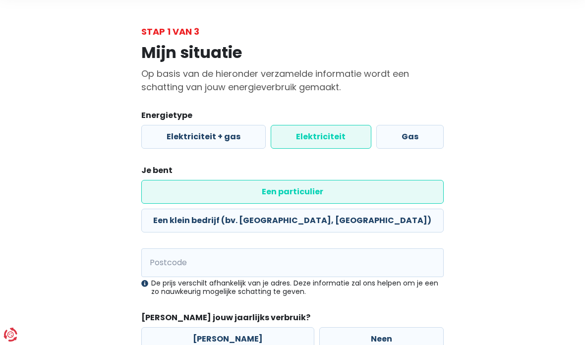 The width and height of the screenshot is (585, 345). I want to click on label: Een particulier, so click(292, 192).